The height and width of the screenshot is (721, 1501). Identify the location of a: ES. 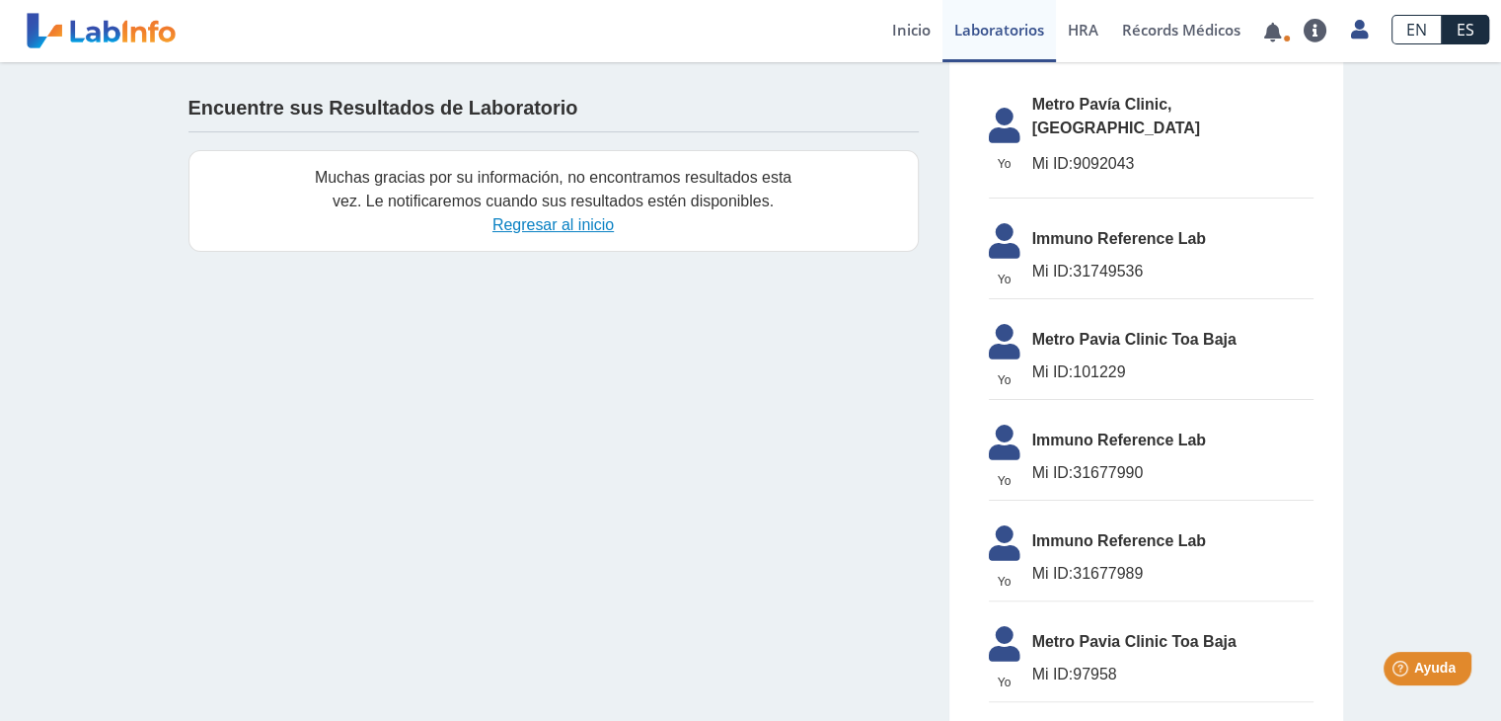
(1466, 30).